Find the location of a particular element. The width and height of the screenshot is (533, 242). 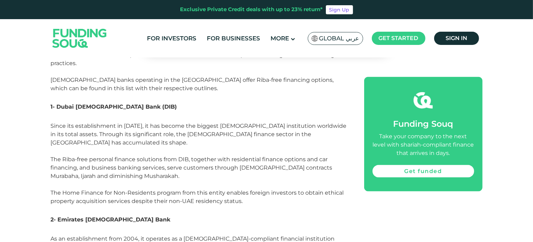

span: Funding Souq is located at coordinates (423, 123).